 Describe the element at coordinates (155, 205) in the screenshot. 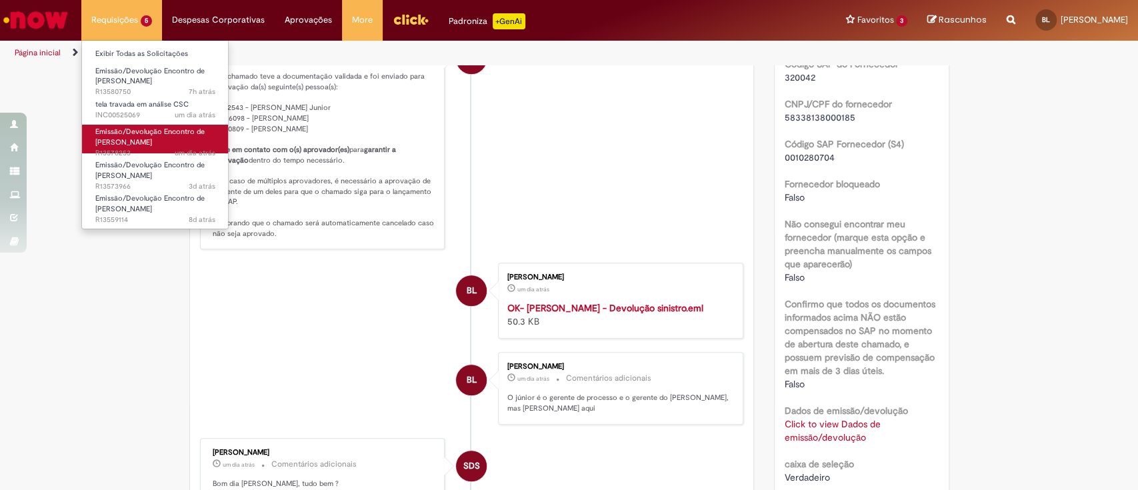

I see `a: Aberto R13559114 : Emissão/Devolução Encontro de Contas Fornecedor` at that location.